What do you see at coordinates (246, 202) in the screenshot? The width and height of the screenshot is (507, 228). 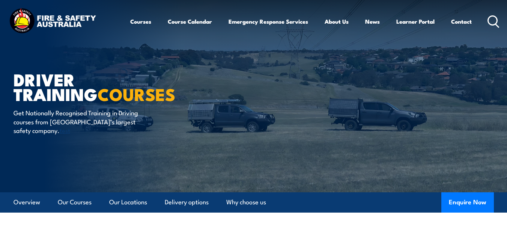 I see `a: Why choose us` at bounding box center [246, 202].